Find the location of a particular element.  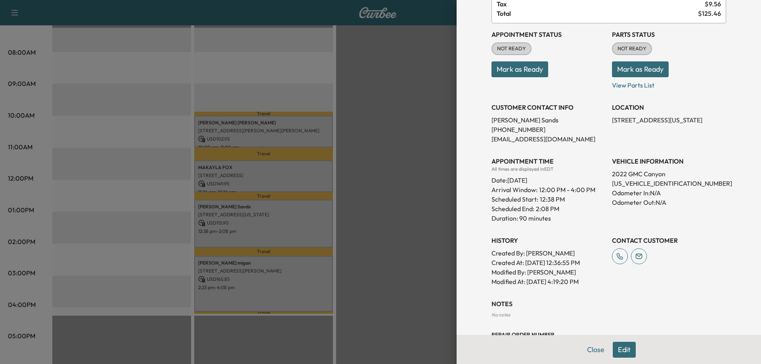

p: Arrival Window: is located at coordinates (548, 190).